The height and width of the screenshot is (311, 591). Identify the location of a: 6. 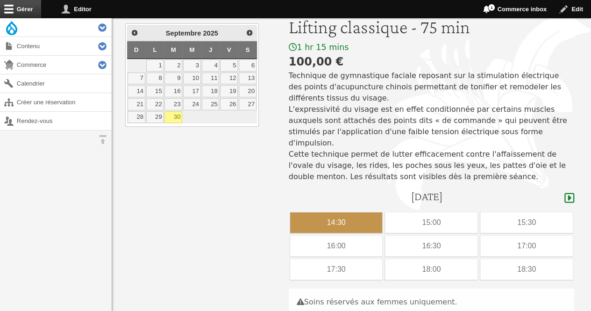
(248, 65).